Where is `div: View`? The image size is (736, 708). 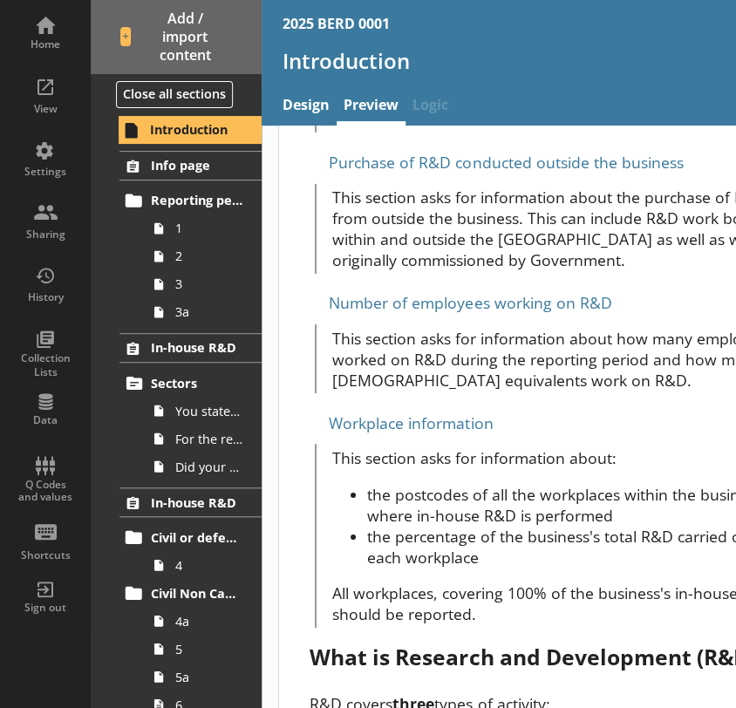 div: View is located at coordinates (45, 109).